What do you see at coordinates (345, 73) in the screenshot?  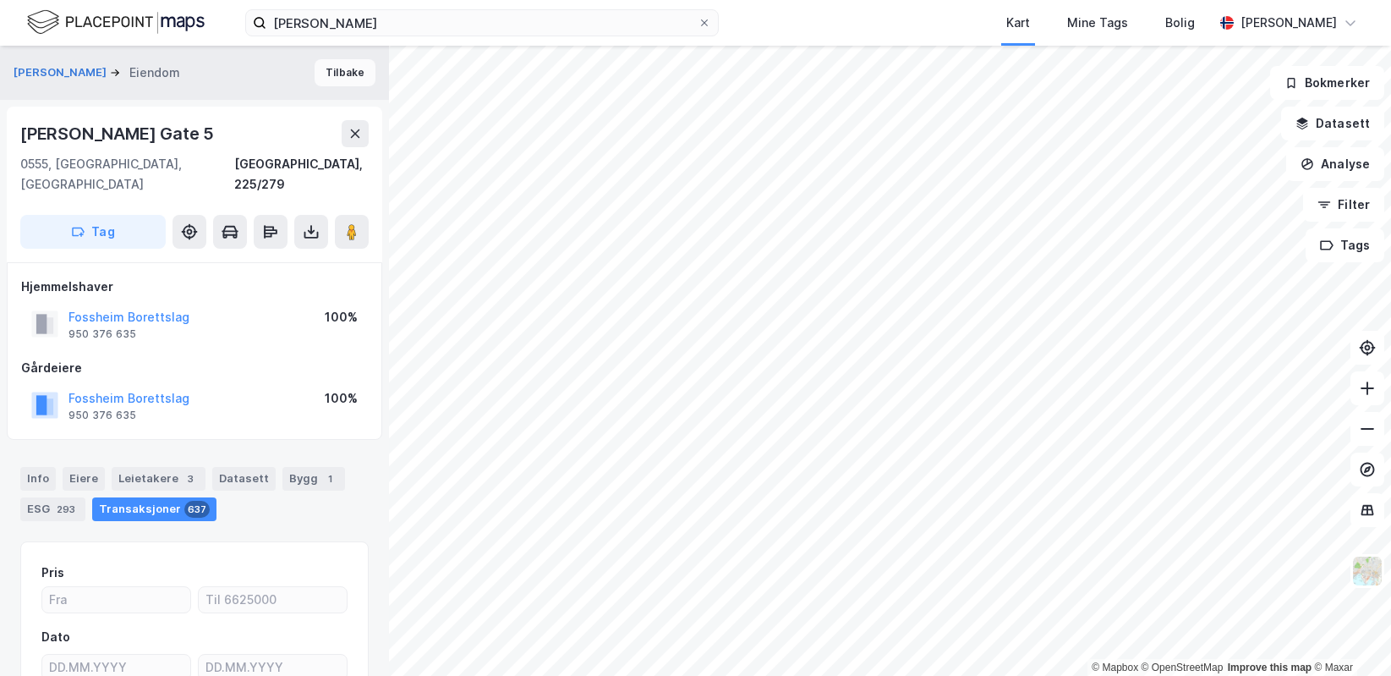 I see `button: Tilbake` at bounding box center [345, 73].